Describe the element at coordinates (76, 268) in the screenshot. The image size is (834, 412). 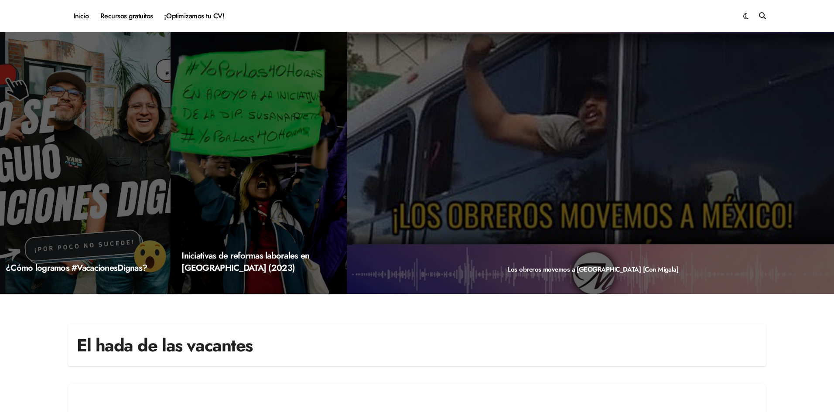
I see `a: ¿Cómo logramos #VacacionesDignas?` at that location.